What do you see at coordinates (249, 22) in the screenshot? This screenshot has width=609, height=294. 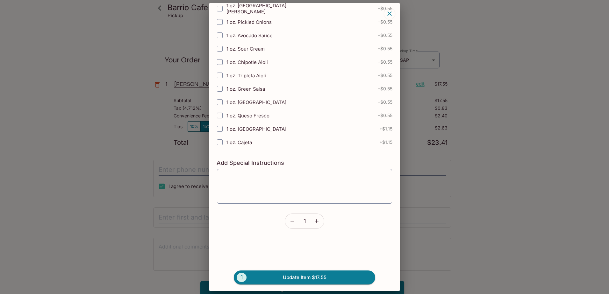 I see `span: 1 oz. Pickled Onions` at bounding box center [249, 22].